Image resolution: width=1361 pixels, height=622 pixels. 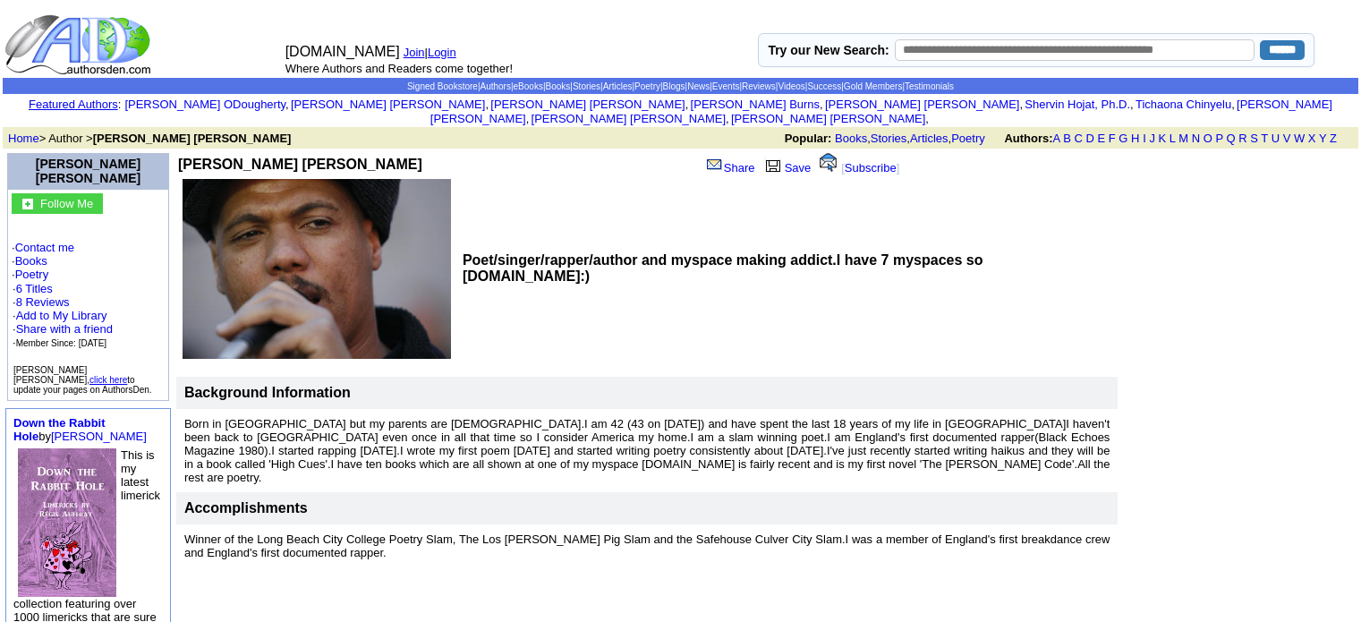 What do you see at coordinates (1254, 138) in the screenshot?
I see `a: S` at bounding box center [1254, 138].